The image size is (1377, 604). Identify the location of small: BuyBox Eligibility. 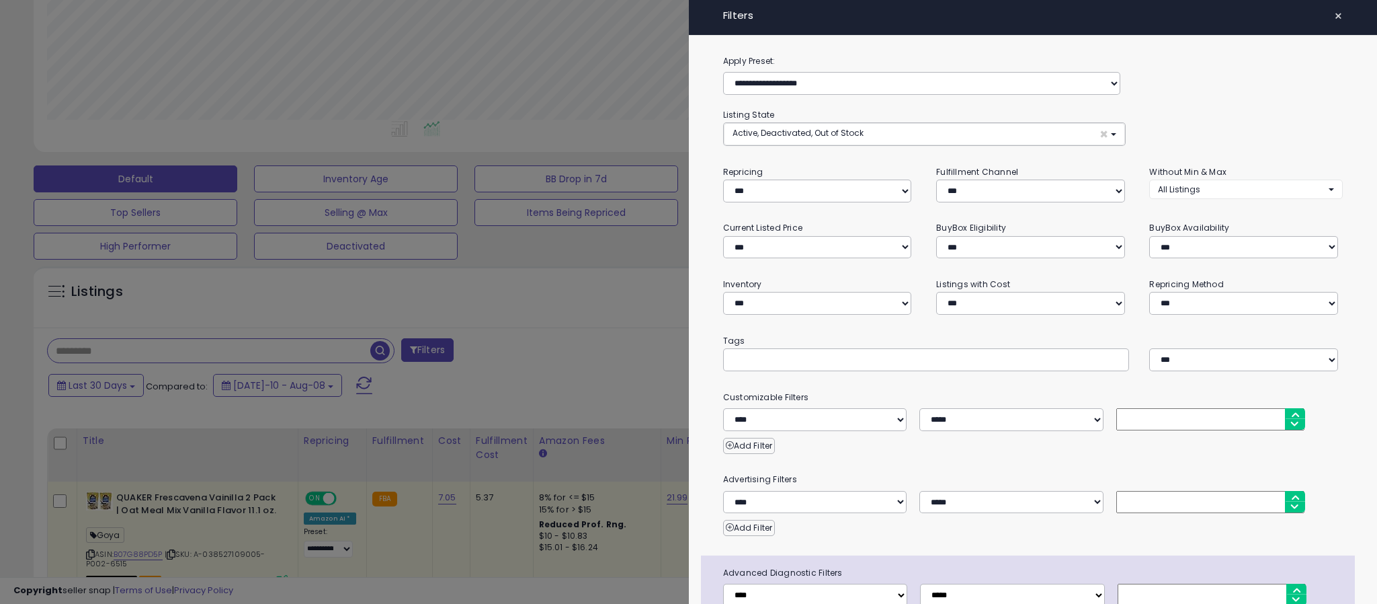
(971, 227).